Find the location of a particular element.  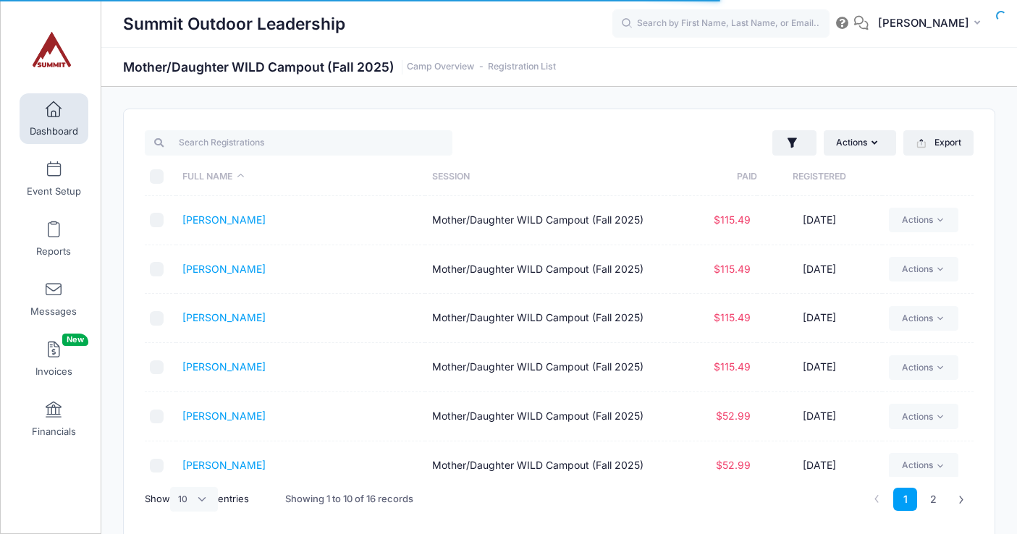

a: Messages is located at coordinates (54, 299).